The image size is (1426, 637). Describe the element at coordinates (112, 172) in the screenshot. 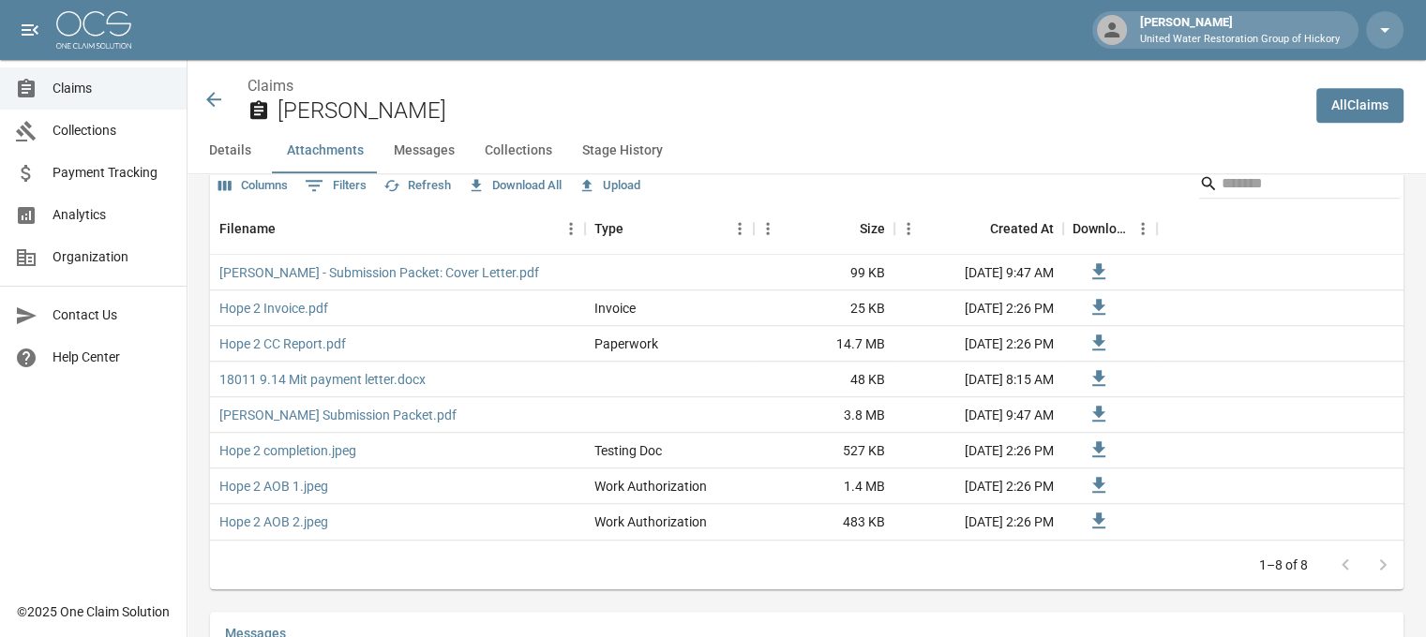

I see `span: Payment Tracking` at that location.